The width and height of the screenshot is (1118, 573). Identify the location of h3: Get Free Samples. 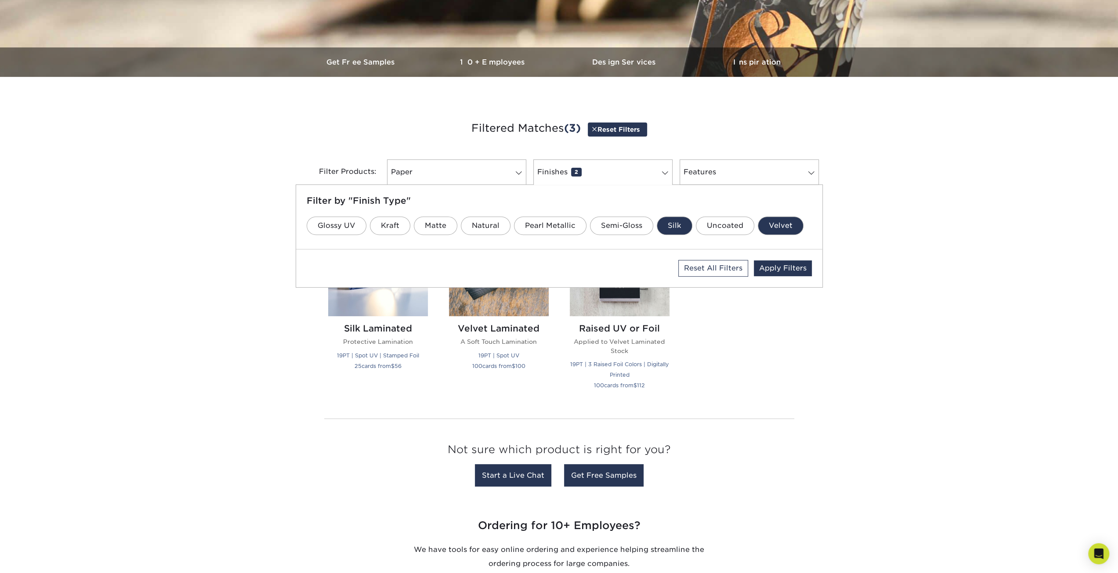
(361, 62).